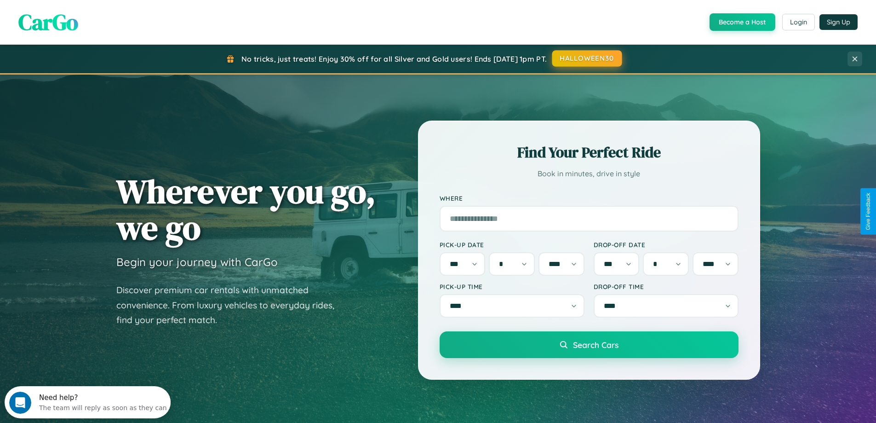 The width and height of the screenshot is (876, 423). I want to click on label: Pick-up Time, so click(512, 286).